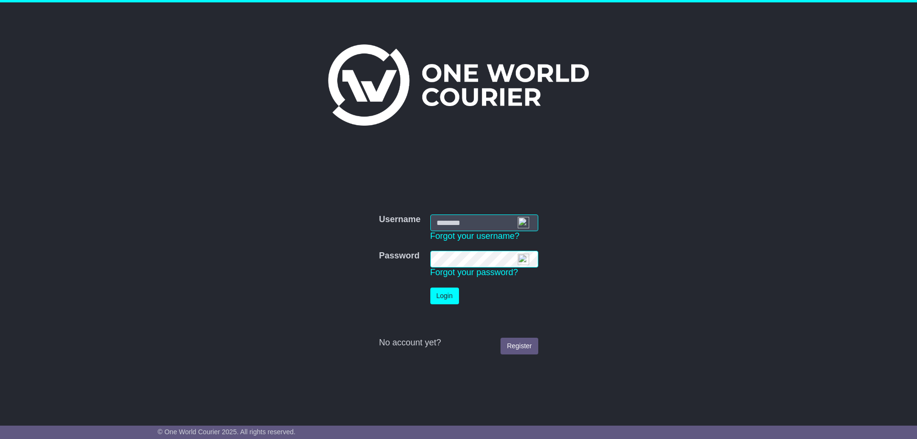 This screenshot has width=917, height=439. I want to click on img: One World, so click(459, 85).